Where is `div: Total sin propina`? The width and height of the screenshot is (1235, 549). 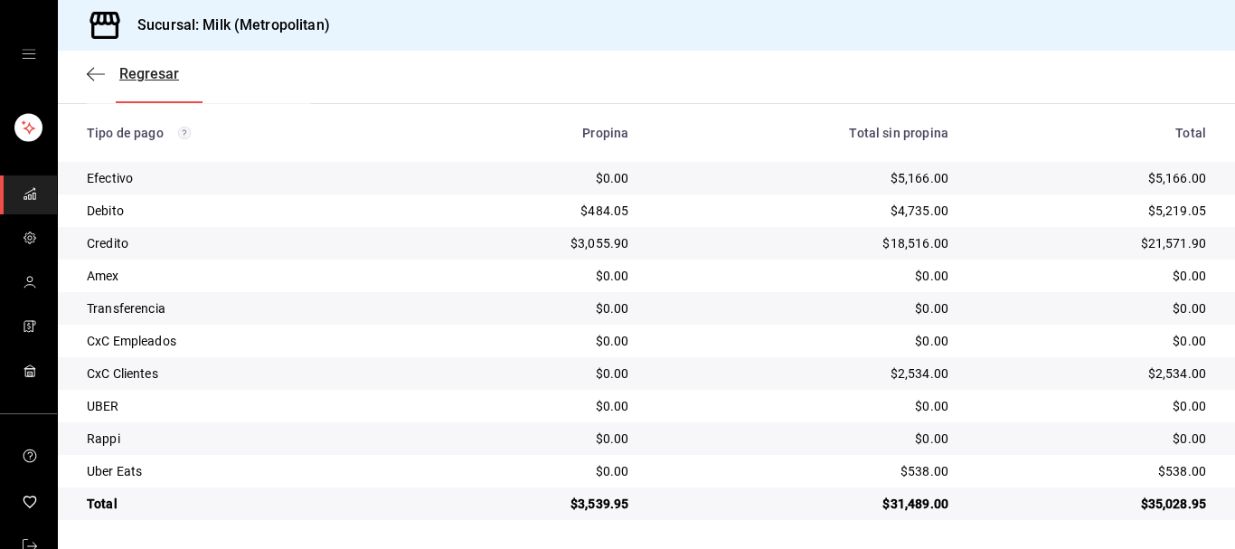
div: Total sin propina is located at coordinates (803, 133).